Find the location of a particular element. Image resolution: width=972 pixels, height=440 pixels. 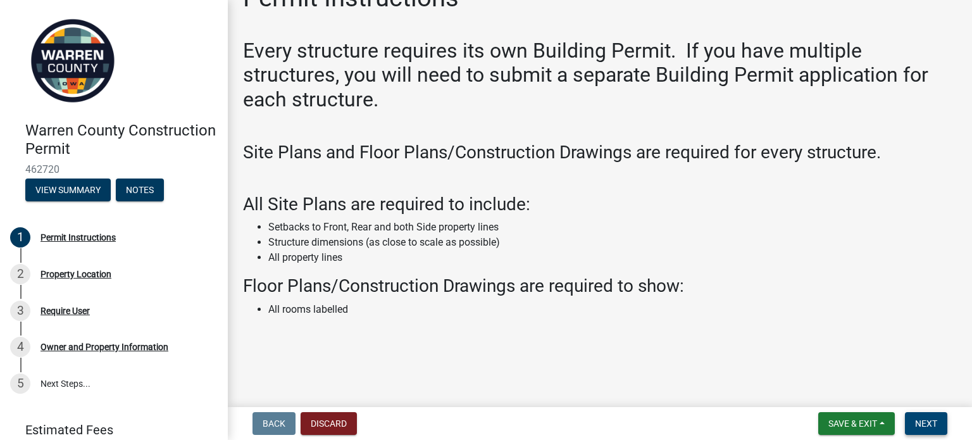

div: Owner and Property Information is located at coordinates (104, 347).